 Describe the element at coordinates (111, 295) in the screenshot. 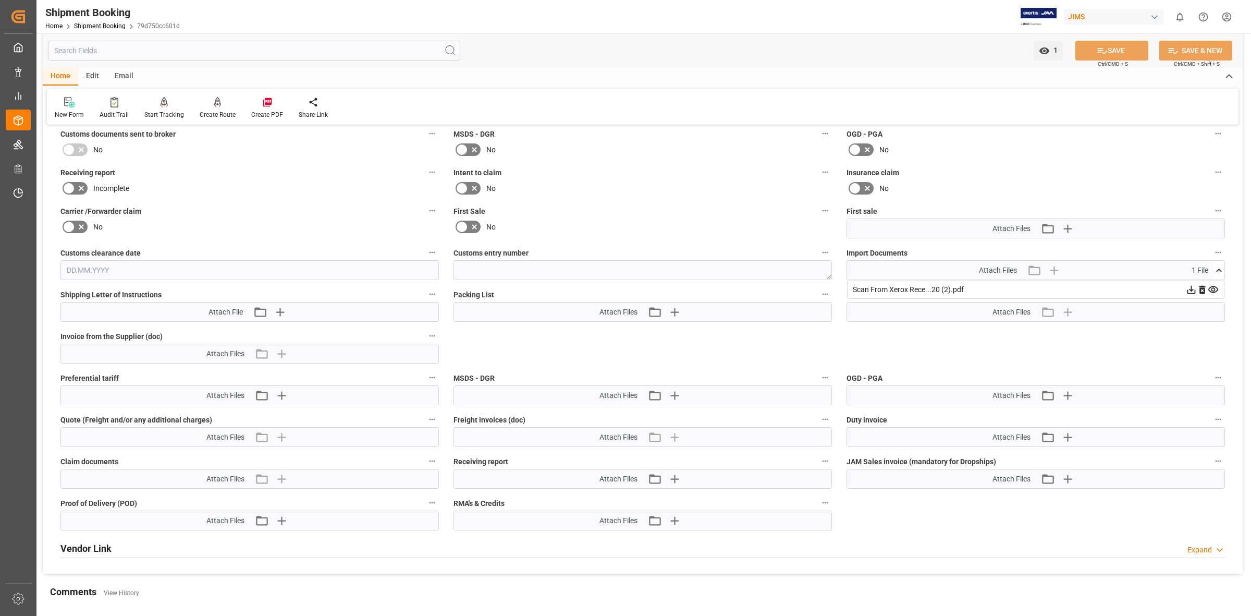

I see `span: Shipping Letter of Instructions` at that location.